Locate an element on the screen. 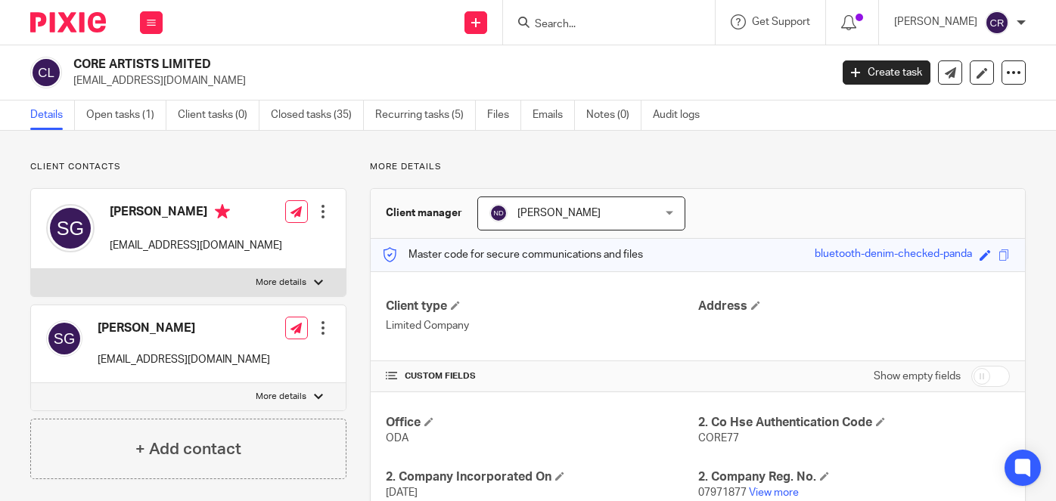 This screenshot has width=1056, height=501. h2: CORE ARTISTS LIMITED is located at coordinates (372, 64).